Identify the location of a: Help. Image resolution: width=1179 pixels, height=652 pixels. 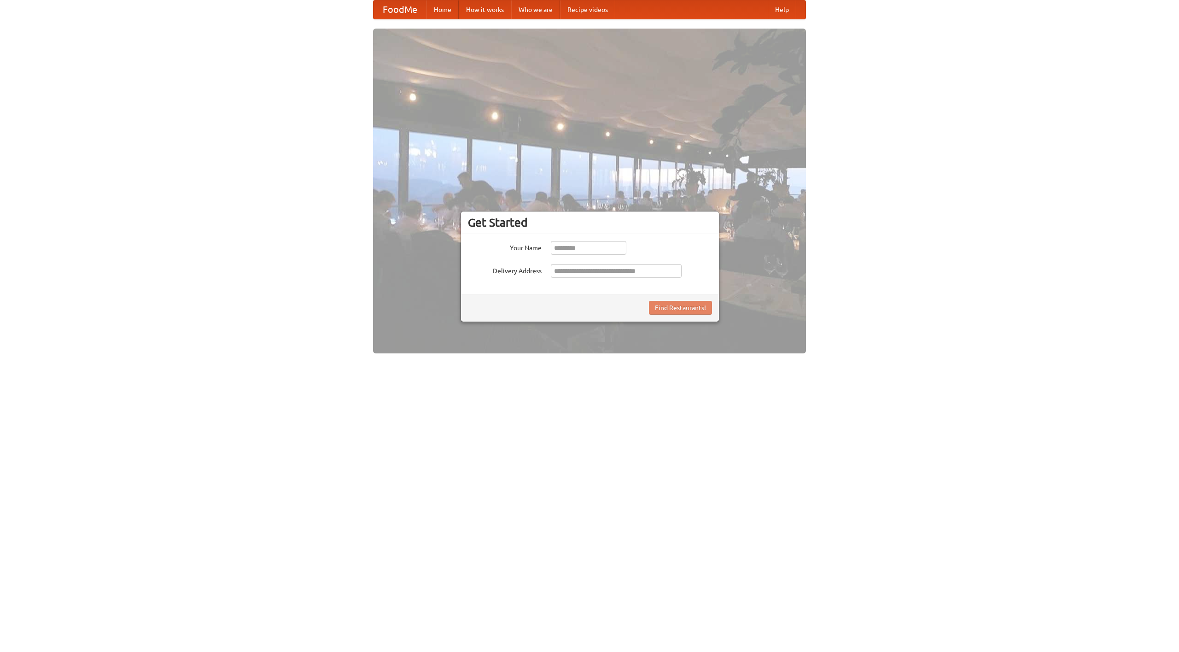
(782, 10).